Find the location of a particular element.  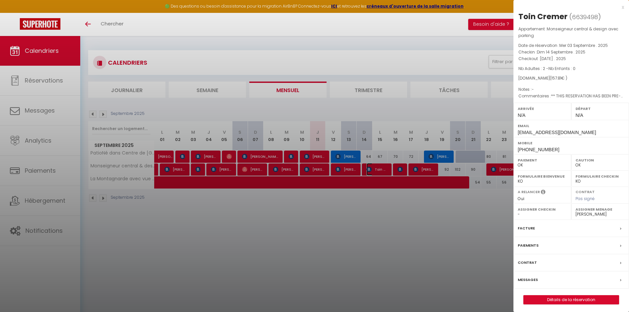

label: Paiement is located at coordinates (542, 160).